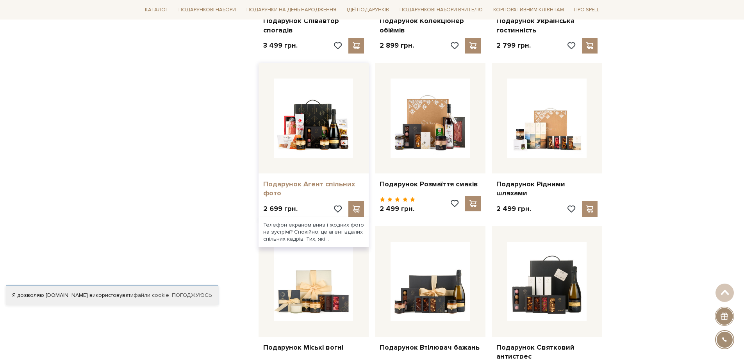 The image size is (744, 359). Describe the element at coordinates (528, 10) in the screenshot. I see `a: Корпоративним клієнтам` at that location.